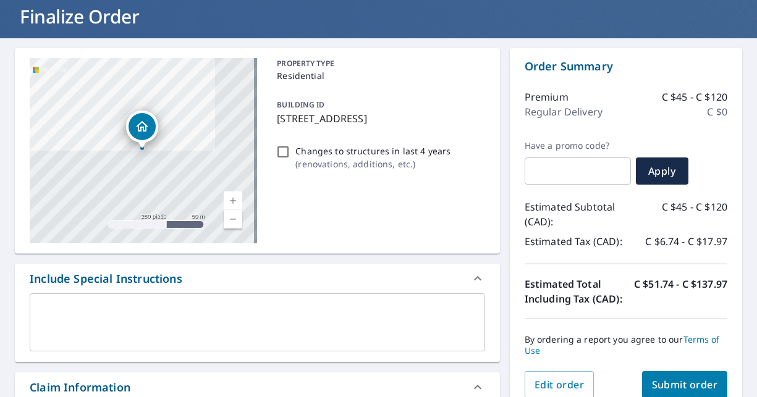 The height and width of the screenshot is (397, 757). I want to click on a: Niveau actuel 17, Effectuer un zoom arrière, so click(233, 219).